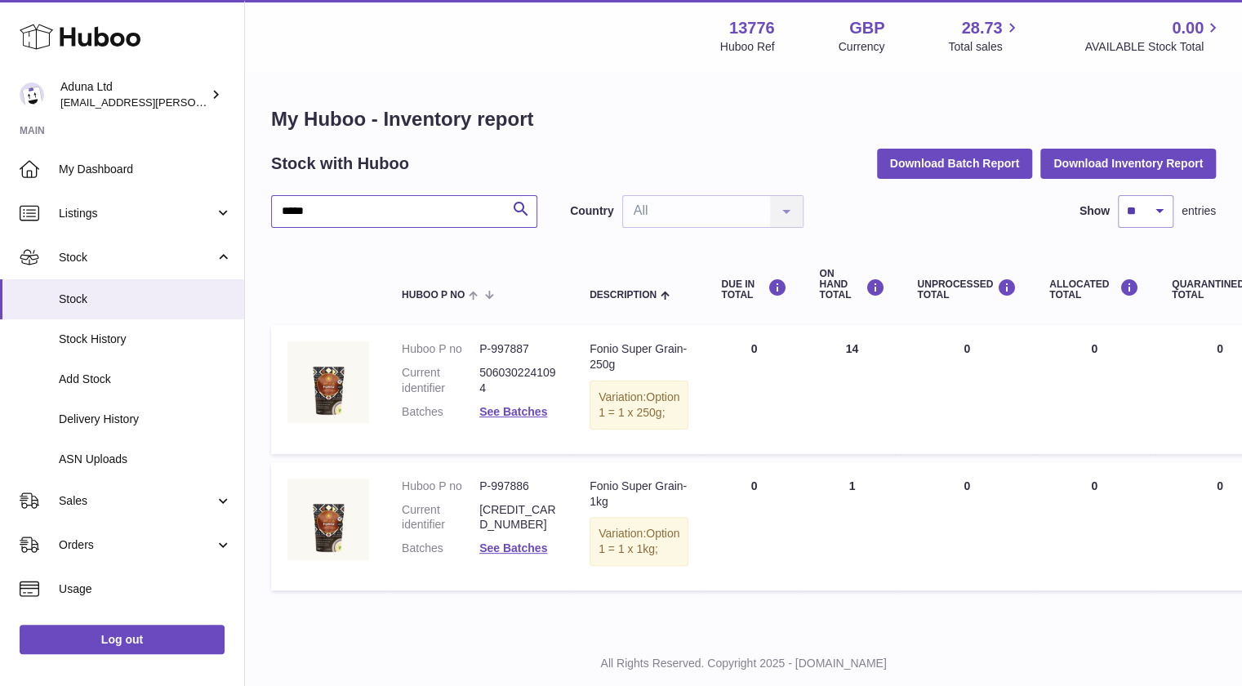 The height and width of the screenshot is (686, 1242). Describe the element at coordinates (1199, 211) in the screenshot. I see `span: entries` at that location.